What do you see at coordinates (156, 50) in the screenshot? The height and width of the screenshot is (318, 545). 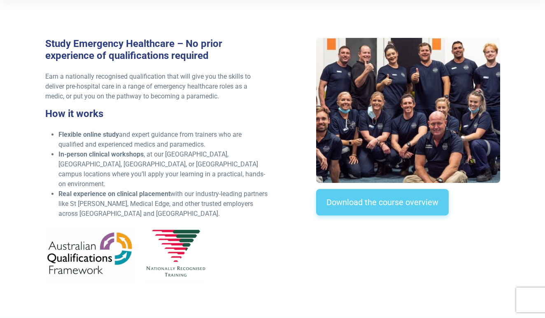 I see `h3: Study Emergency Healthcare – No prior experience of qualifications required` at bounding box center [156, 50].